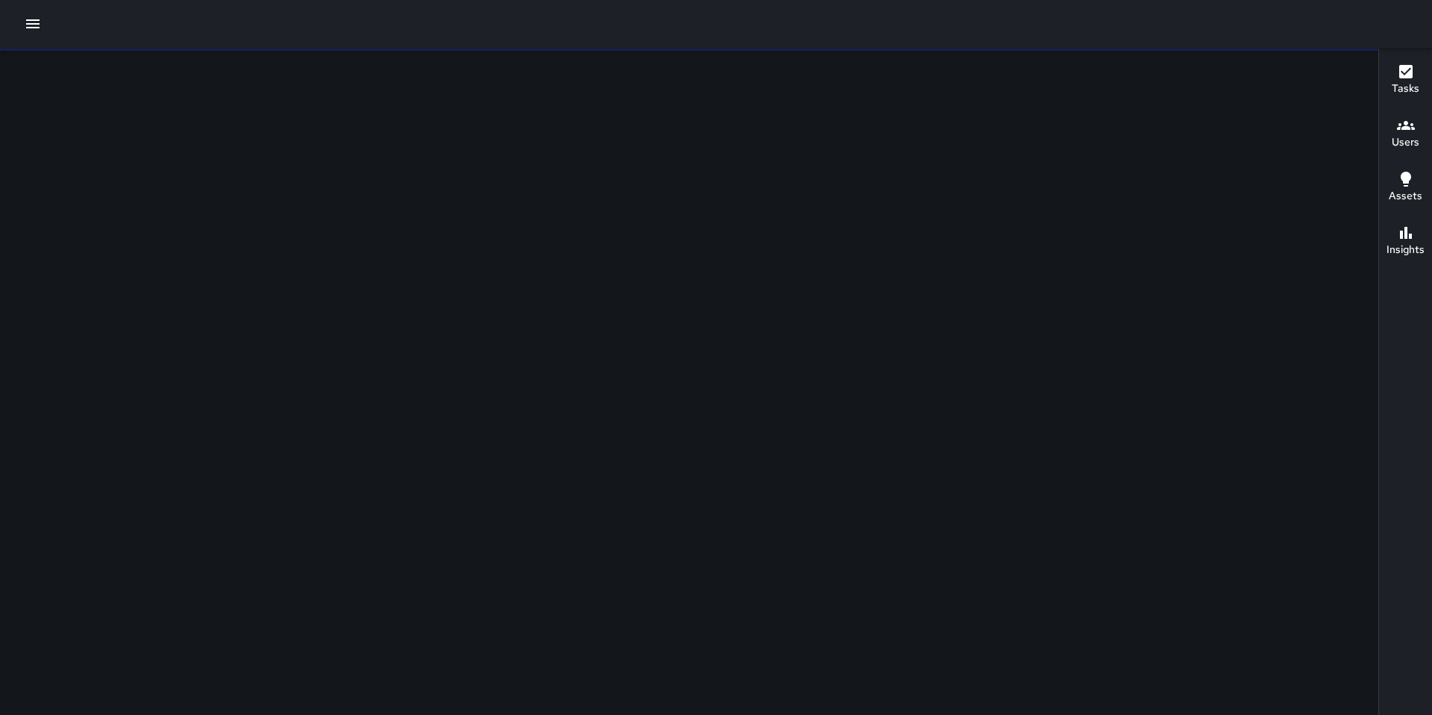  What do you see at coordinates (1405, 242) in the screenshot?
I see `button: Insights` at bounding box center [1405, 242].